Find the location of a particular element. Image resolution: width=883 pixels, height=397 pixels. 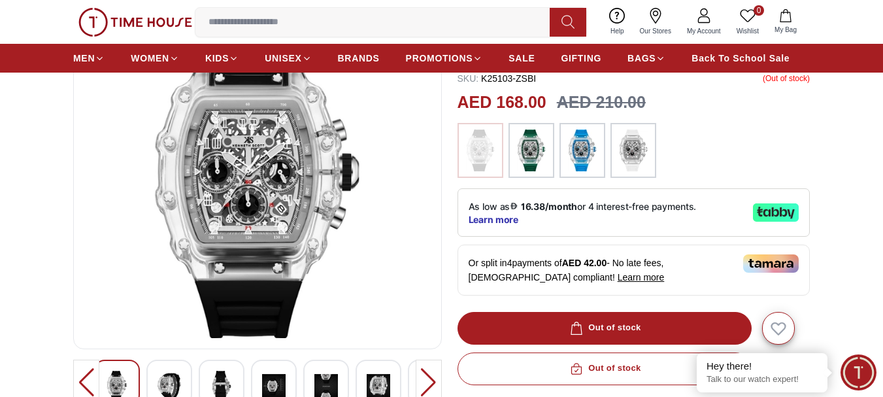

span: GIFTING is located at coordinates (581, 58).